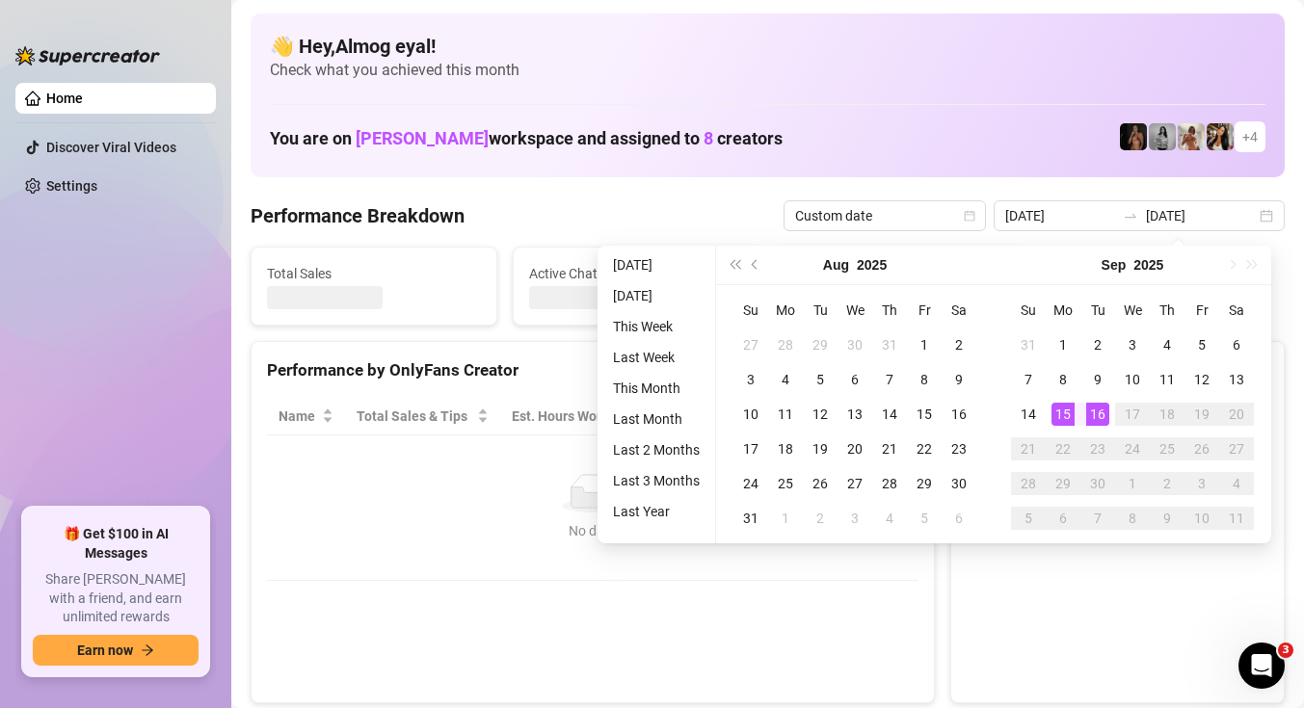  Describe the element at coordinates (1117, 370) in the screenshot. I see `div: Sales by OnlyFans Creator` at that location.